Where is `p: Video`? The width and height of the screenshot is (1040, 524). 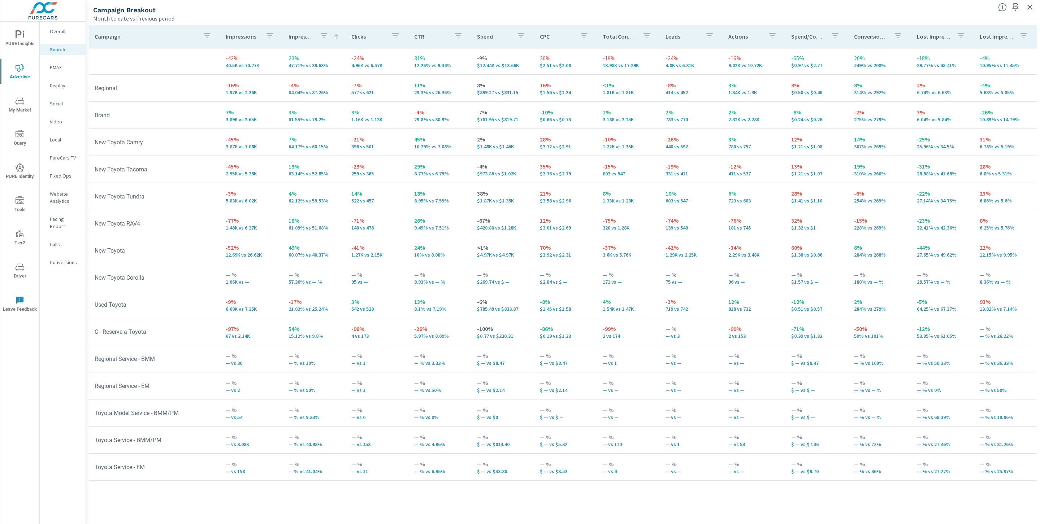
p: Video is located at coordinates (65, 122).